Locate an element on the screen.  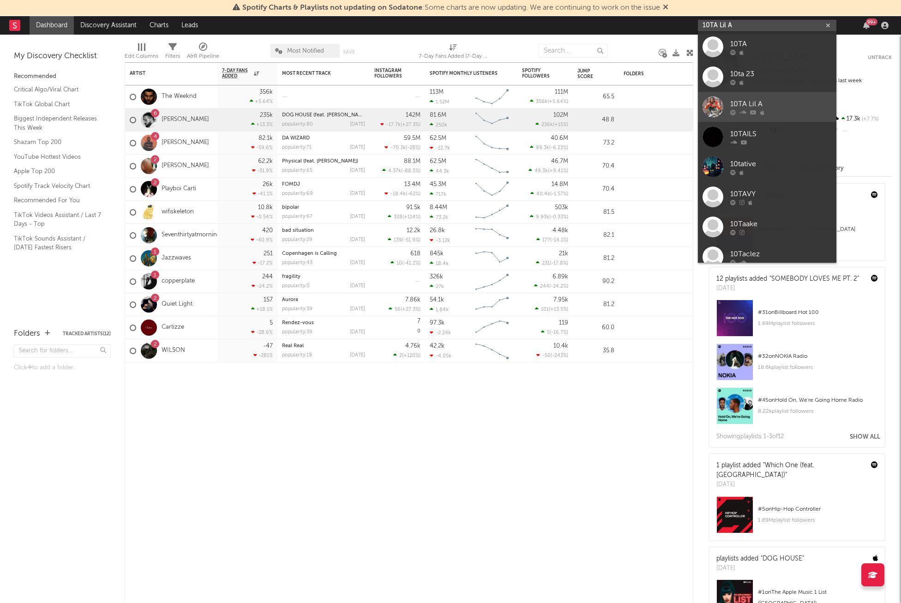
div: Aurora is located at coordinates (324, 300).